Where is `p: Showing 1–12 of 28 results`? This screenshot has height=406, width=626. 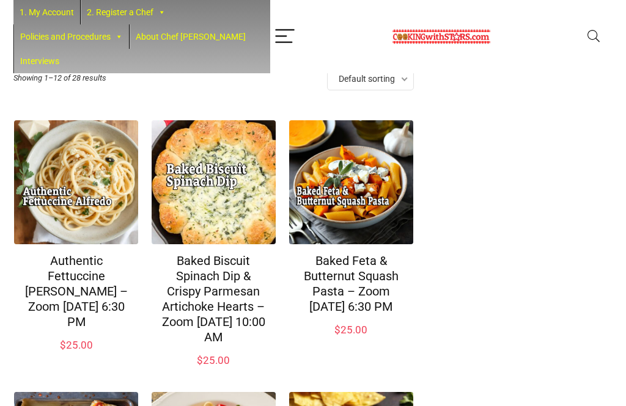
p: Showing 1–12 of 28 results is located at coordinates (63, 78).